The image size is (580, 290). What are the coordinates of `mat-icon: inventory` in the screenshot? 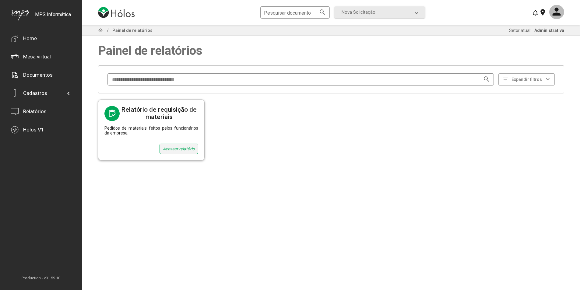 It's located at (112, 114).